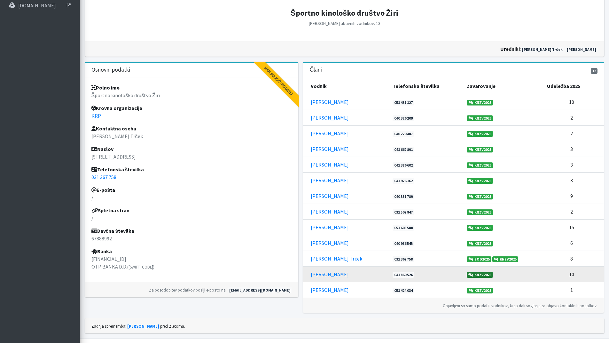 This screenshot has height=343, width=609. Describe the element at coordinates (118, 169) in the screenshot. I see `strong: Telefonska številka` at that location.